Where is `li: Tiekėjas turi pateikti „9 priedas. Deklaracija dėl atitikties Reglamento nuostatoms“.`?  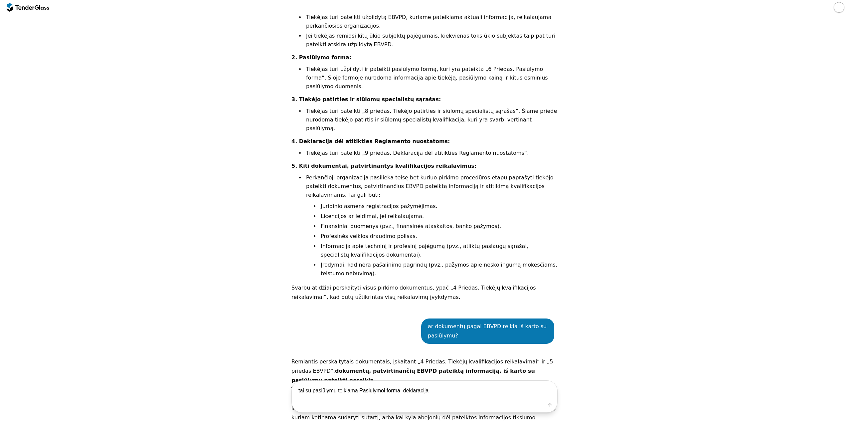 li: Tiekėjas turi pateikti „9 priedas. Deklaracija dėl atitikties Reglamento nuostatoms“. is located at coordinates (431, 153).